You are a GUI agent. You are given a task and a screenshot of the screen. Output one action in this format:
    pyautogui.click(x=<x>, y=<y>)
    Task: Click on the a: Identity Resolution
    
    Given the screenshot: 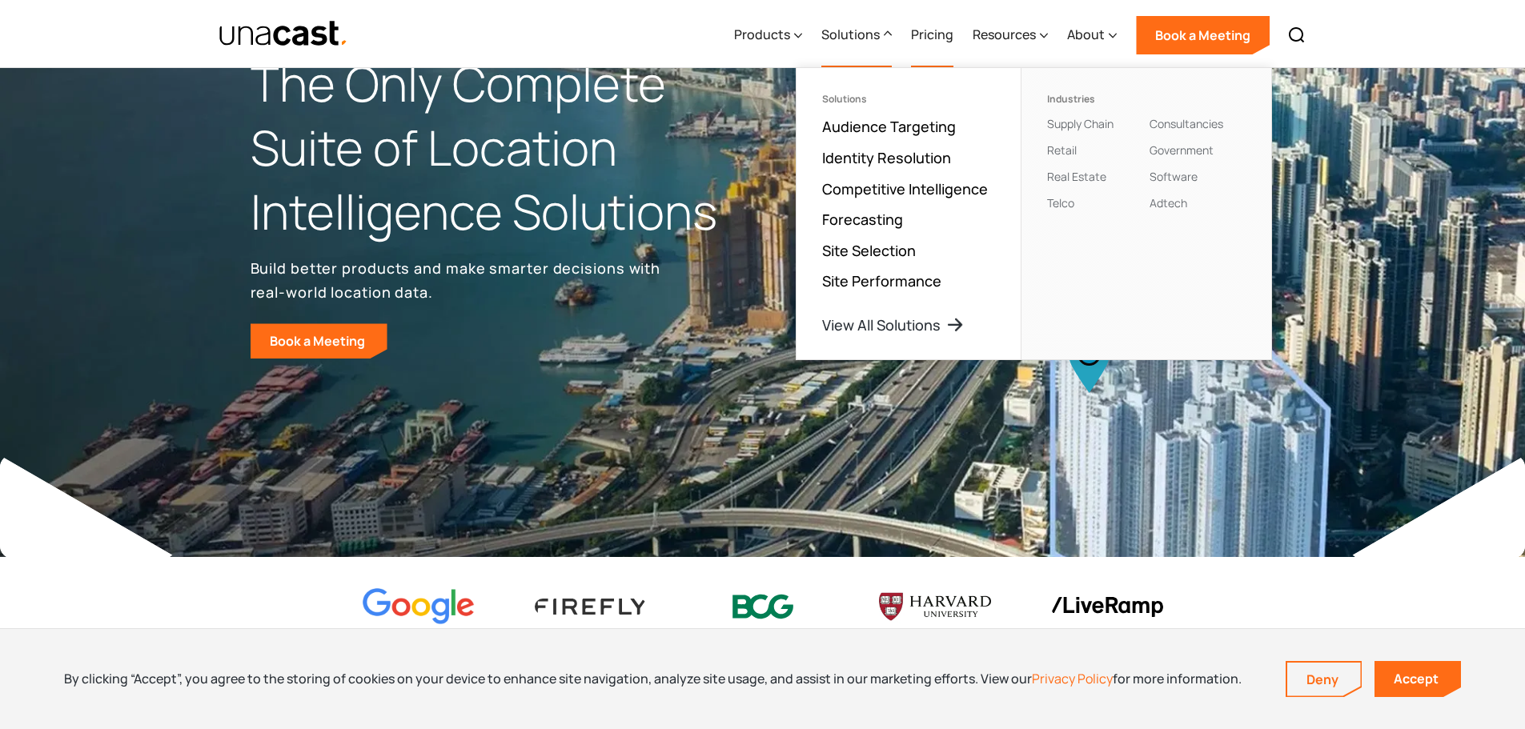 What is the action you would take?
    pyautogui.click(x=886, y=158)
    